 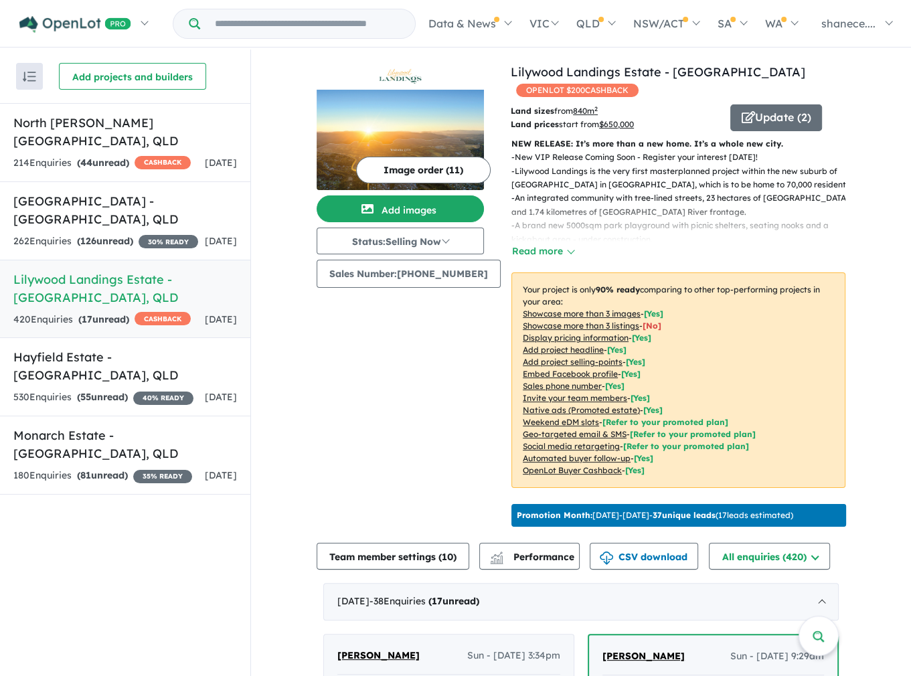 I want to click on button: Image order (11), so click(x=423, y=170).